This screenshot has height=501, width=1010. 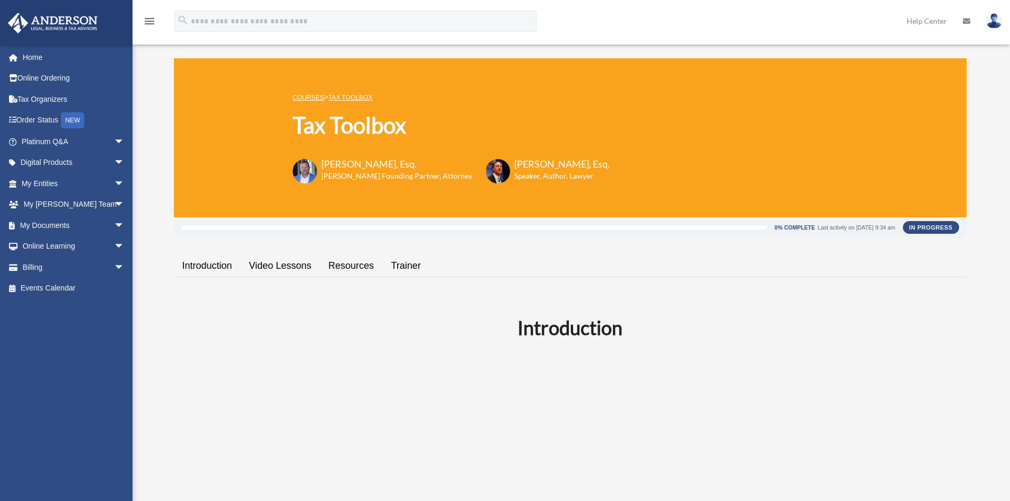 I want to click on a: Billingarrow_drop_down, so click(x=74, y=267).